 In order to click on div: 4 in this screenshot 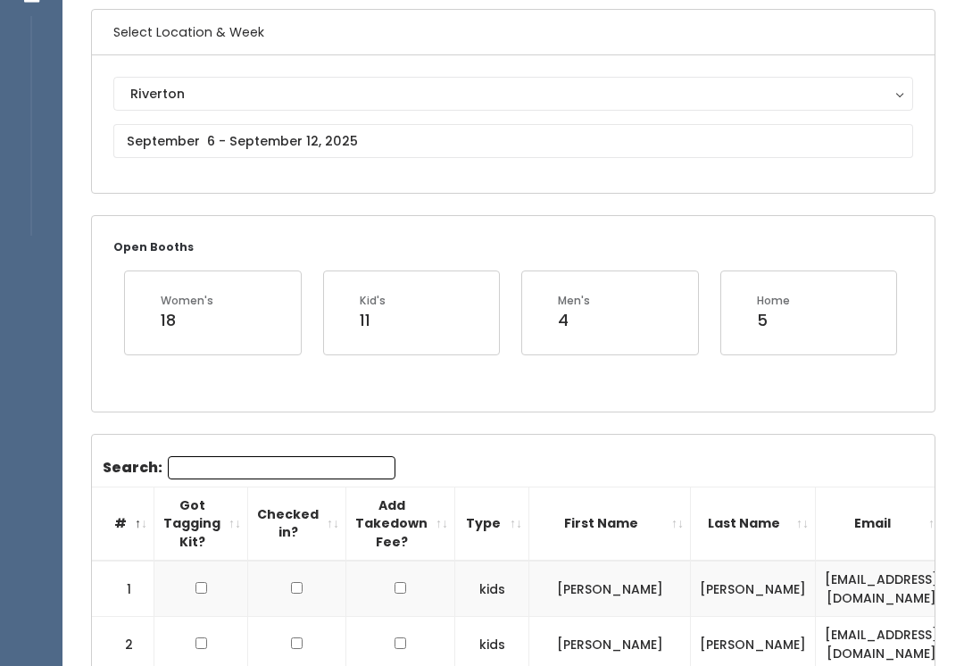, I will do `click(574, 321)`.